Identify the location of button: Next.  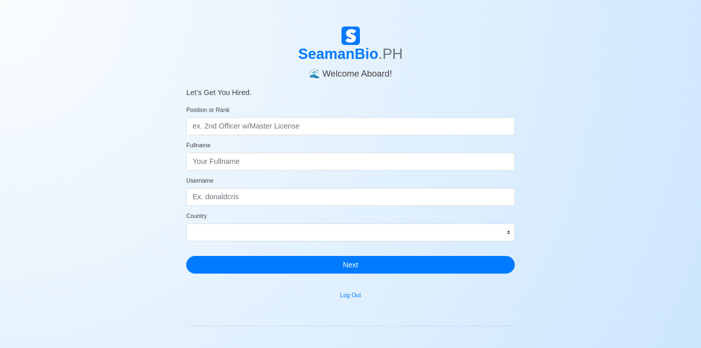
(350, 265).